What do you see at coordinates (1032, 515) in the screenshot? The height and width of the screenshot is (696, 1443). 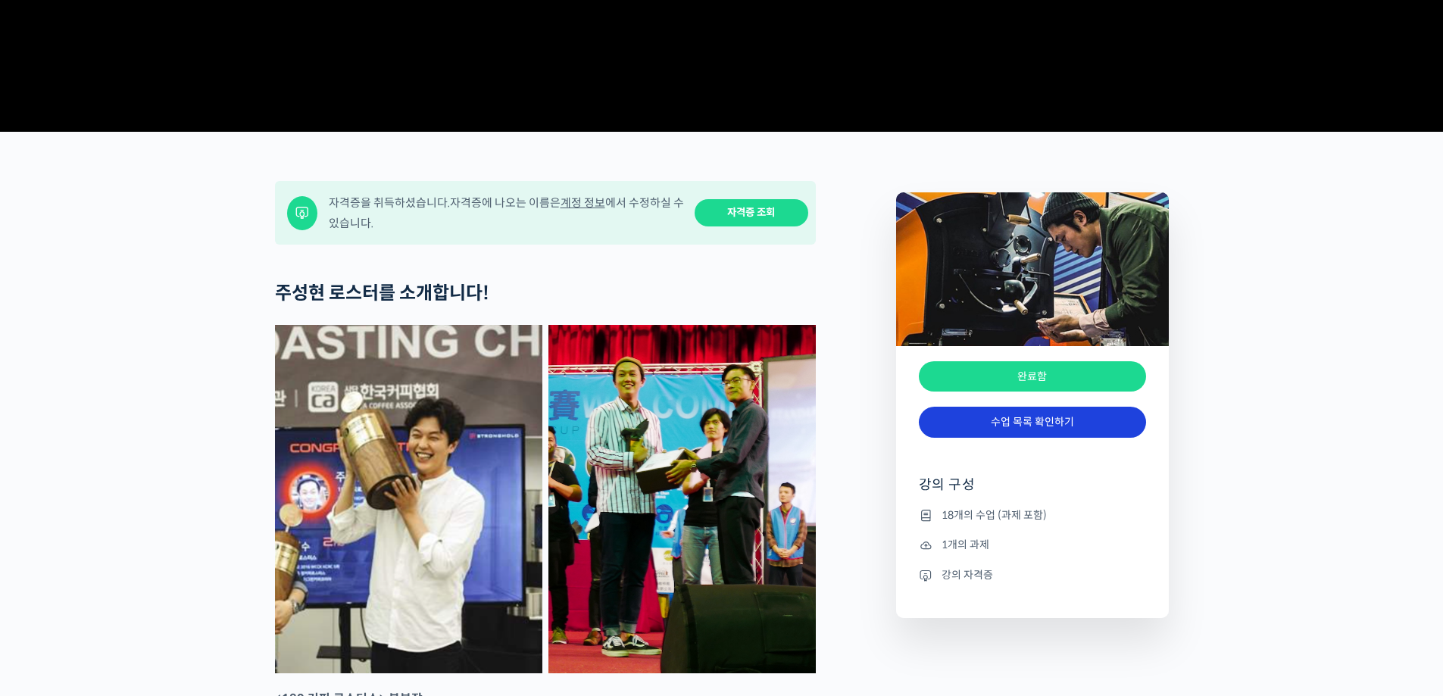 I see `li: 18개의 수업 (과제 포함)` at bounding box center [1032, 515].